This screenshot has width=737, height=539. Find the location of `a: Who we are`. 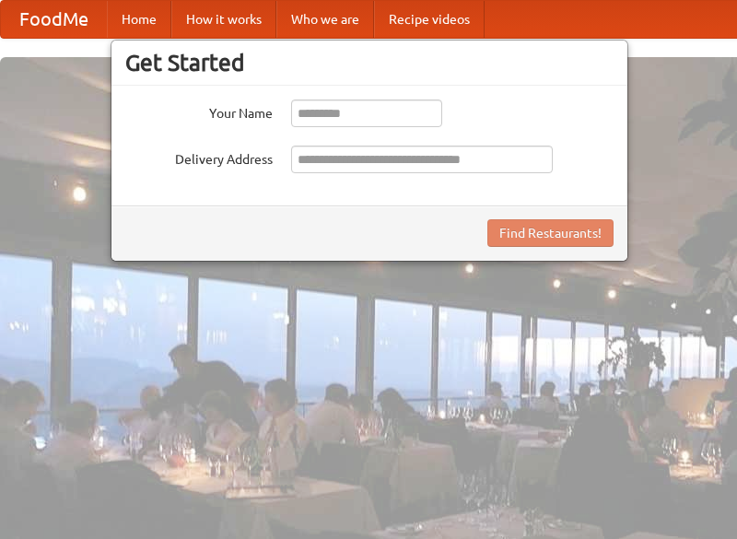

a: Who we are is located at coordinates (325, 19).